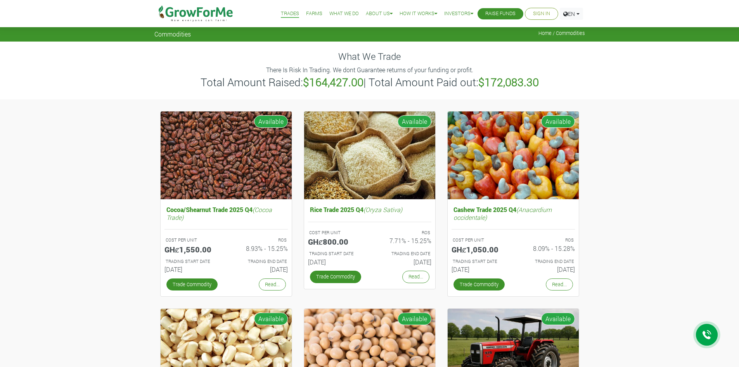 The height and width of the screenshot is (367, 739). I want to click on p: There Is Risk In Trading. We dont Guarantee returns of your funding or profit., so click(370, 70).